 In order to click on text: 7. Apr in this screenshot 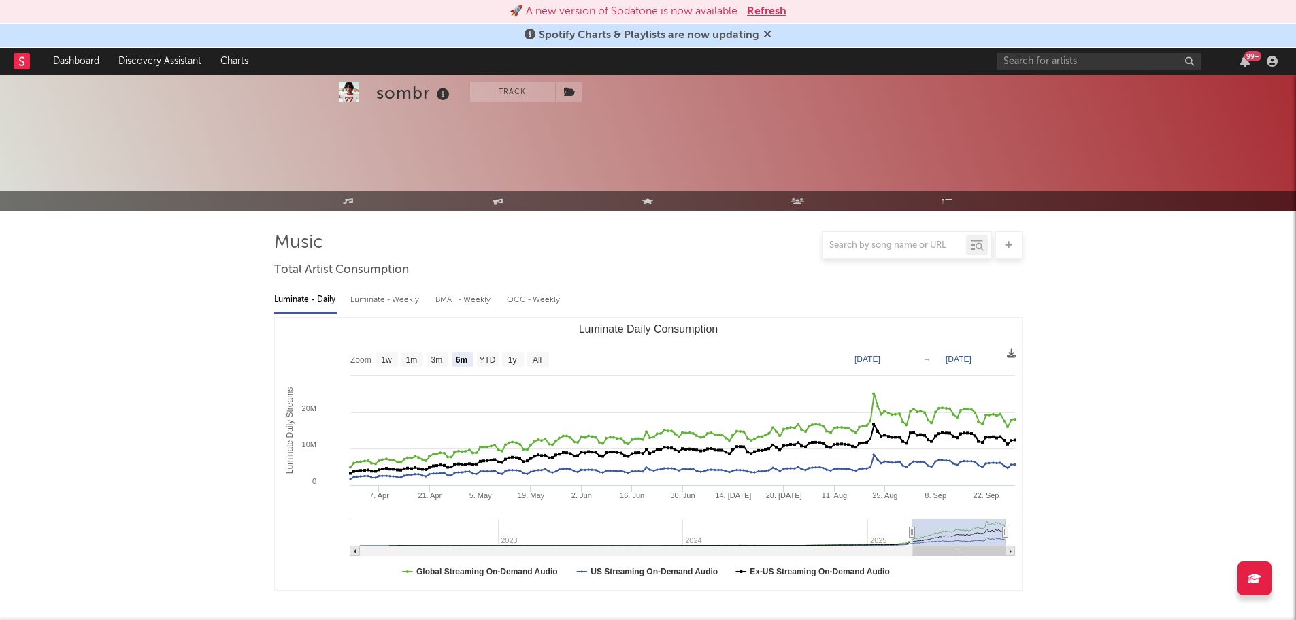, I will do `click(379, 495)`.